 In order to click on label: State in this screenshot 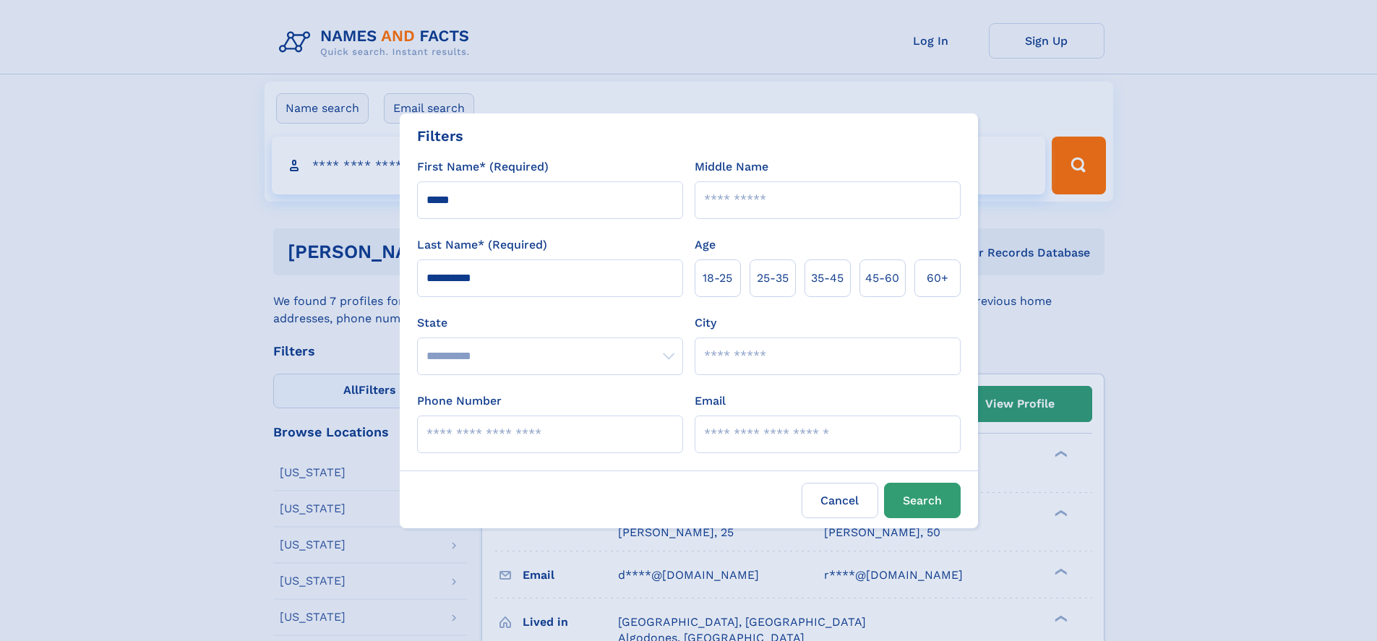, I will do `click(550, 323)`.